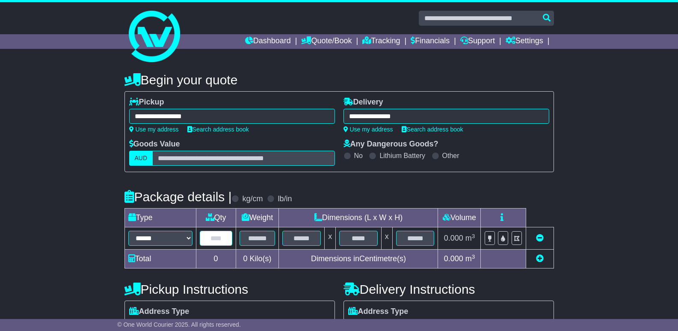 Image resolution: width=678 pixels, height=331 pixels. I want to click on h4: Begin your quote, so click(339, 80).